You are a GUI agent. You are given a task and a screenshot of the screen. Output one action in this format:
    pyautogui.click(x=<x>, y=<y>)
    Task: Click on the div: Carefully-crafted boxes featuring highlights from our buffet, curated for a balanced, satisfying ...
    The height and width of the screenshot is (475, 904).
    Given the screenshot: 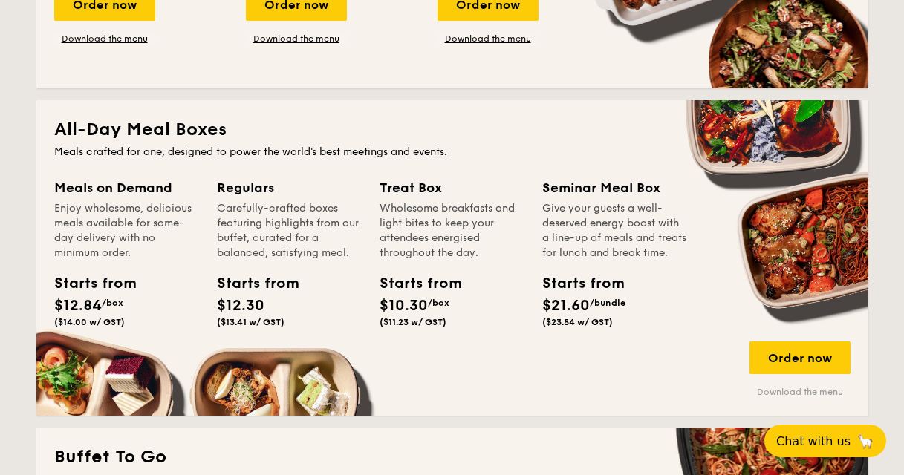 What is the action you would take?
    pyautogui.click(x=289, y=231)
    